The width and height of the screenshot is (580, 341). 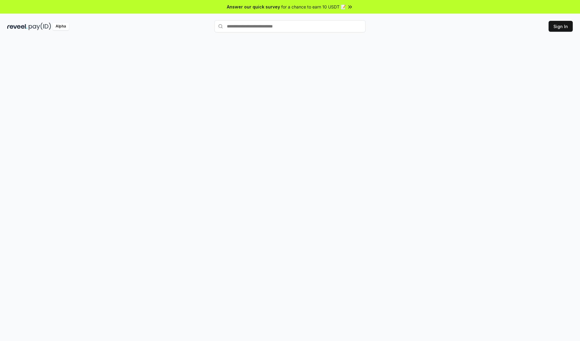 I want to click on img: pay_id, so click(x=40, y=26).